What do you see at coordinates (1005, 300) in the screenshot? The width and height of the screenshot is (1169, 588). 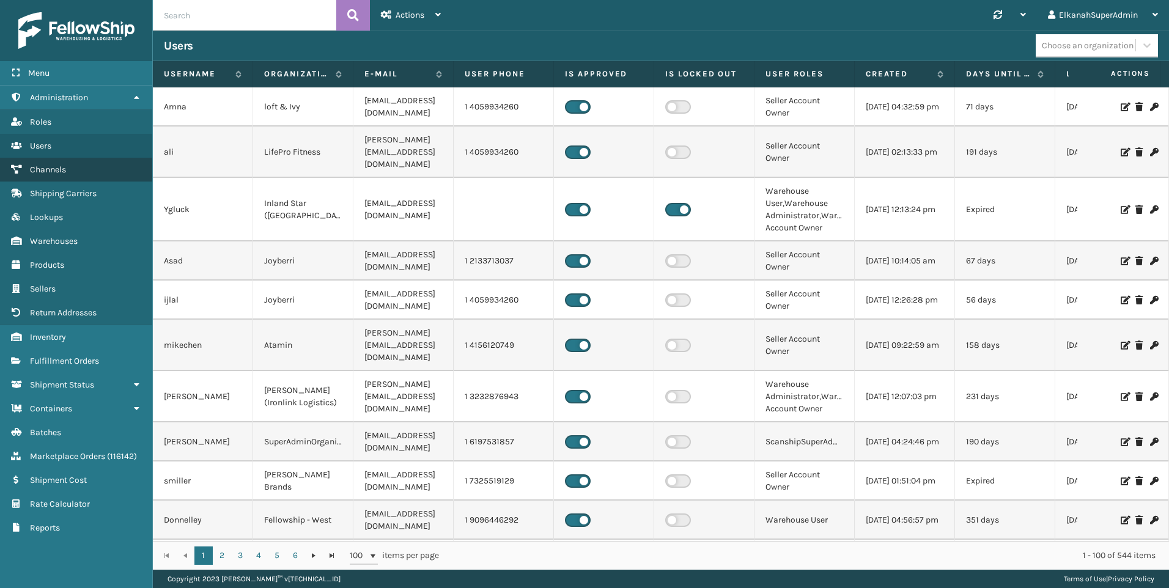 I see `td: 56 days` at bounding box center [1005, 300].